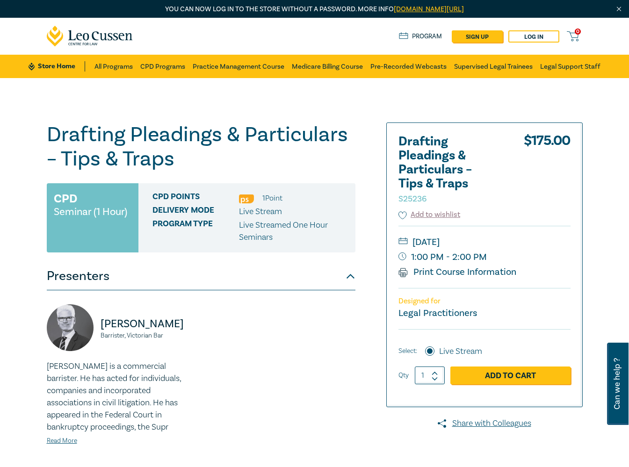 Image resolution: width=629 pixels, height=467 pixels. Describe the element at coordinates (510, 375) in the screenshot. I see `a: Add to Cart` at that location.